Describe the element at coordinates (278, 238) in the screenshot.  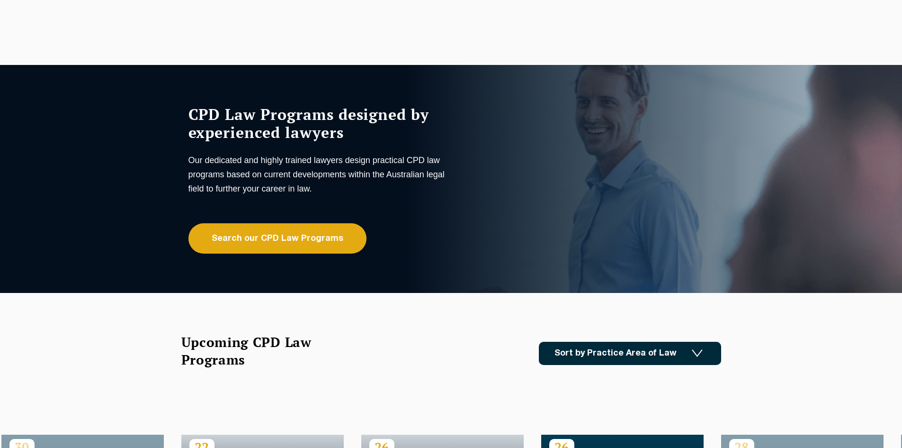
I see `a: Search our CPD Law Programs` at that location.